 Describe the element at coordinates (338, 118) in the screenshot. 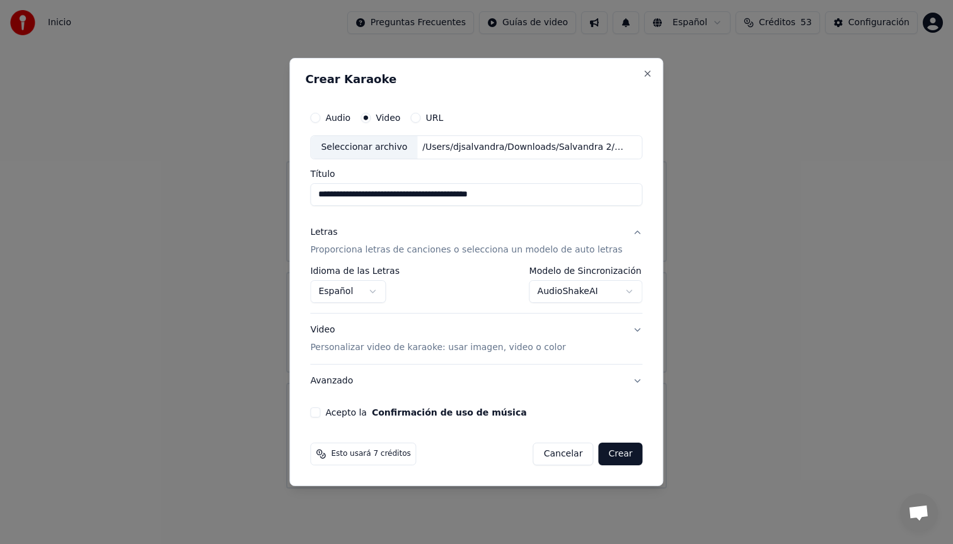

I see `label: Audio` at that location.